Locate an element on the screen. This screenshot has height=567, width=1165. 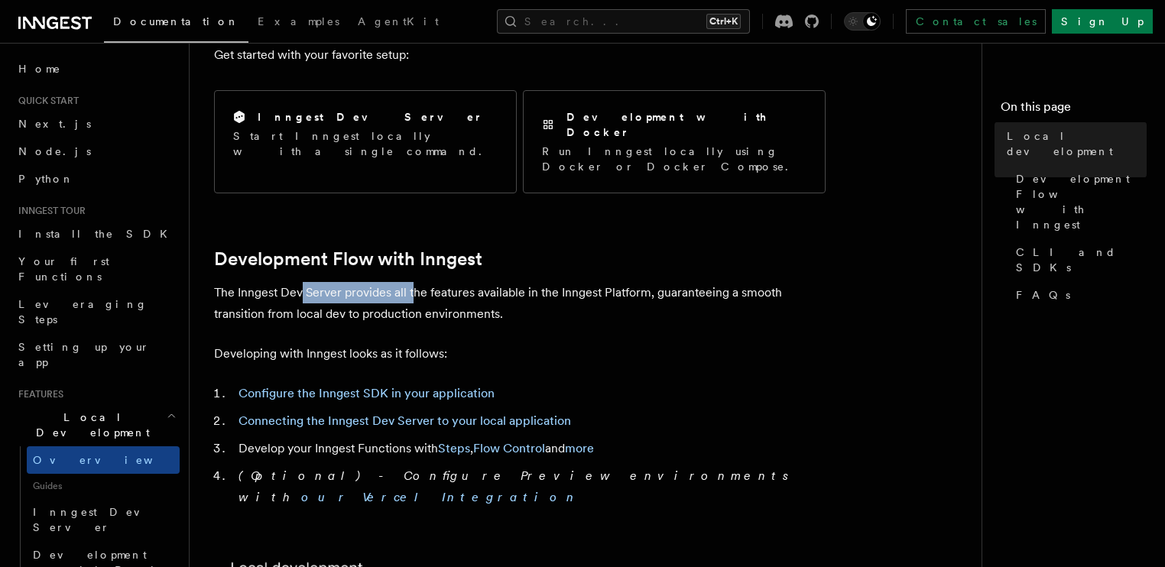
a: Node.js is located at coordinates (96, 151).